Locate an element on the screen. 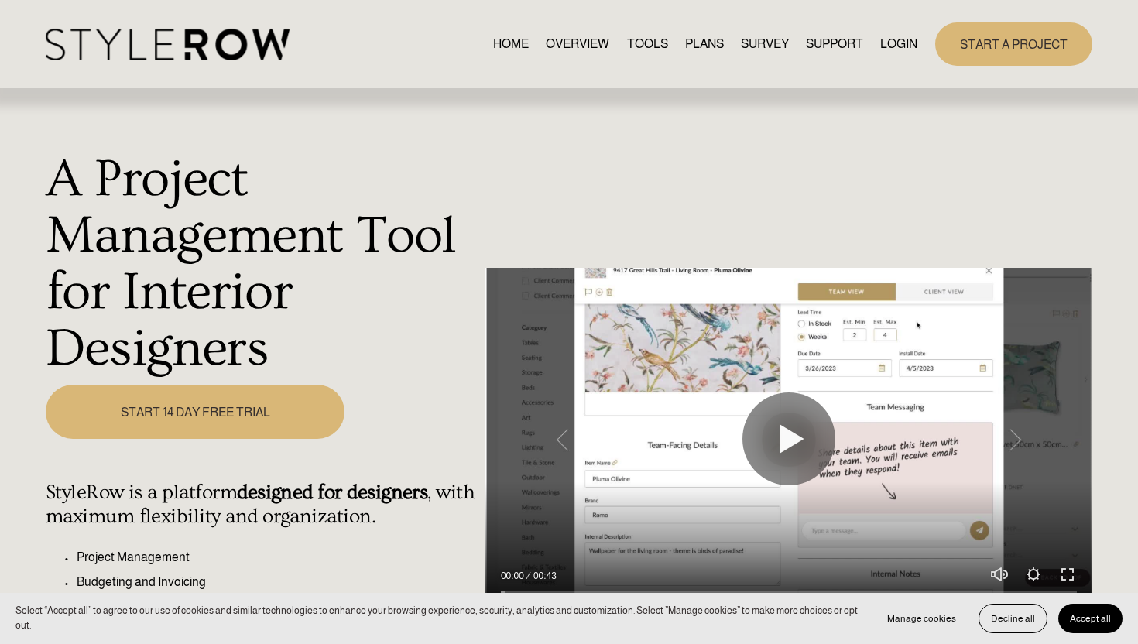 The height and width of the screenshot is (644, 1138). p: Budgeting and Invoicing is located at coordinates (276, 582).